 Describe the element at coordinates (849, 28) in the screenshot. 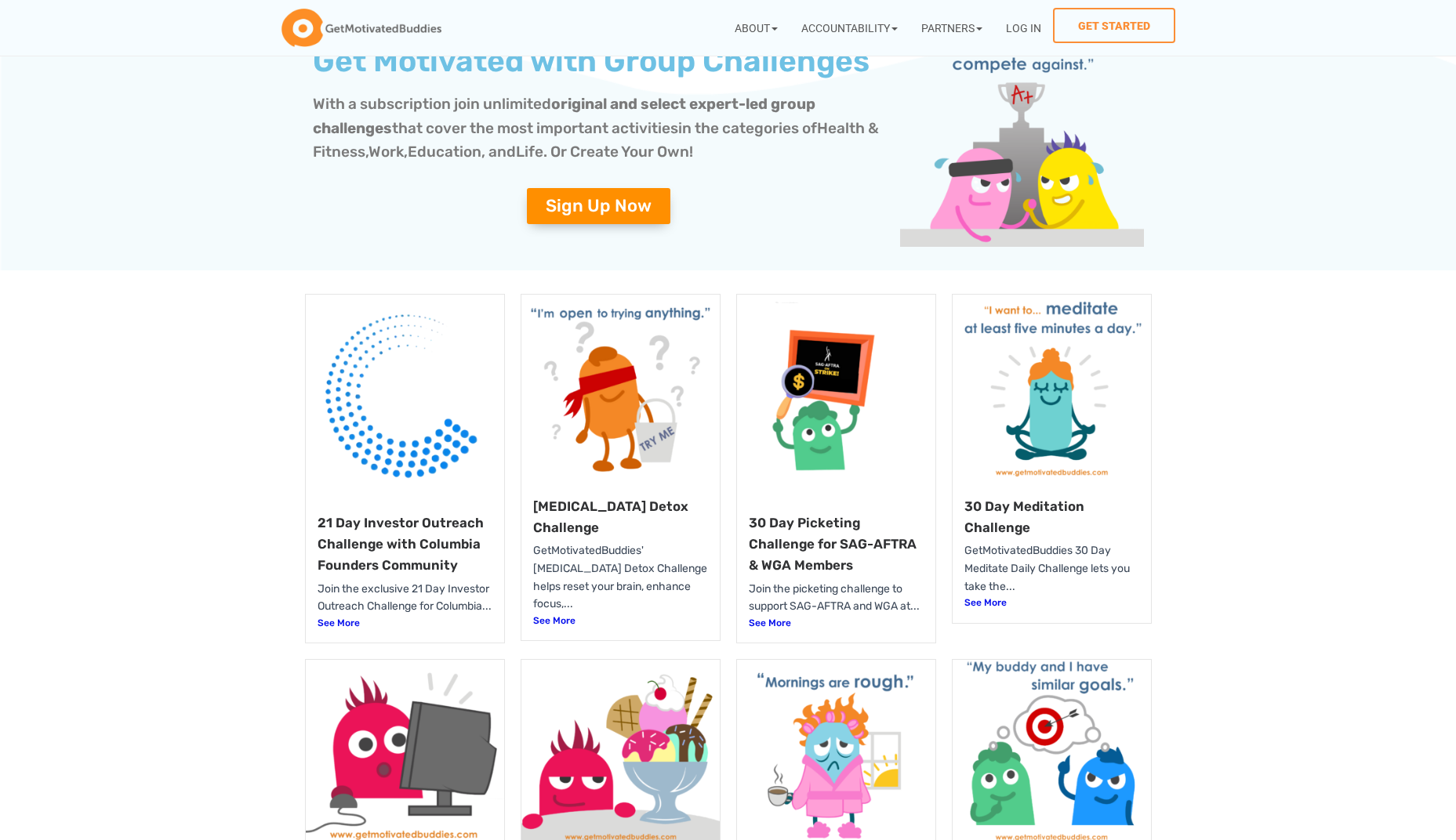

I see `a: Accountability` at that location.